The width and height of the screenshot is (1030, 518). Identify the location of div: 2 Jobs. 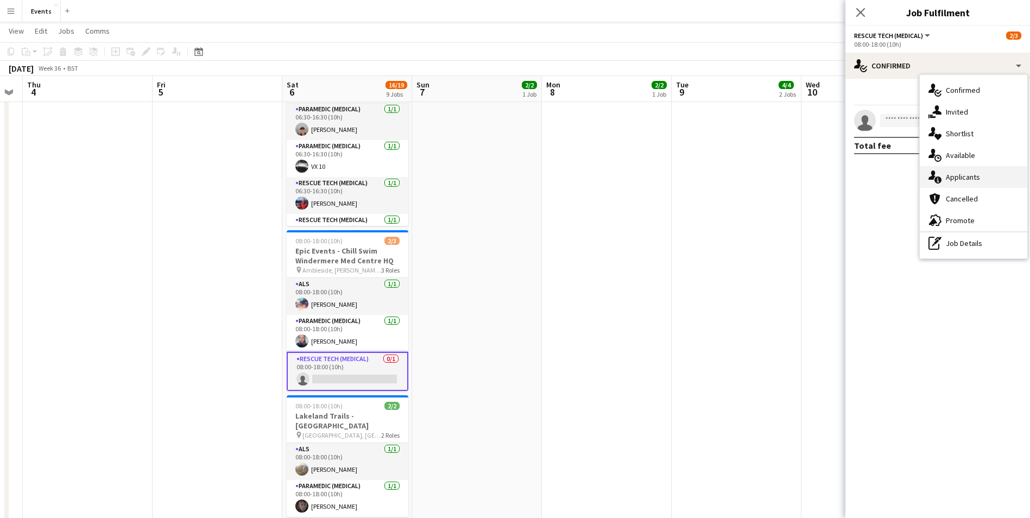
(787, 94).